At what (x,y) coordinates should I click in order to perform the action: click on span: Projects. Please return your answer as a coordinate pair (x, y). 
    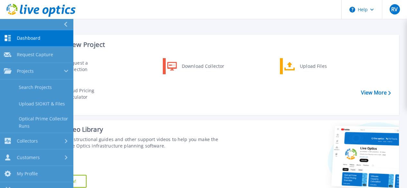
    Looking at the image, I should click on (25, 71).